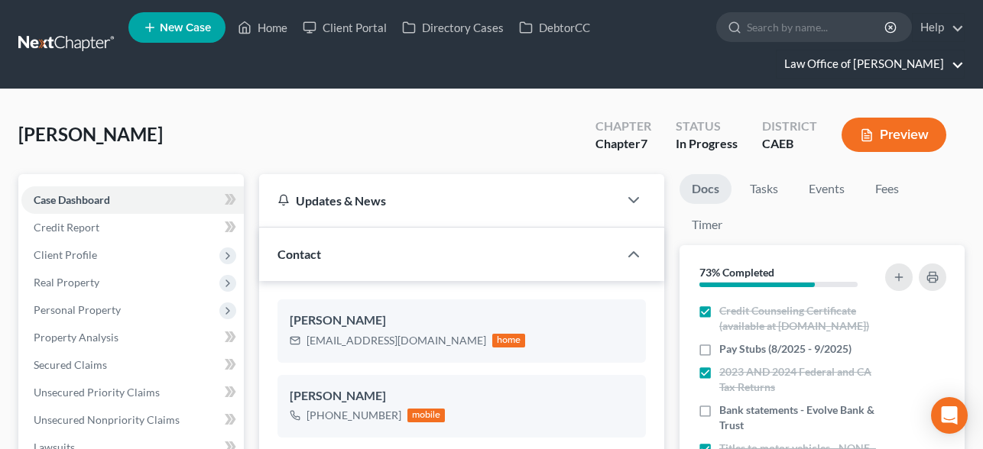 The width and height of the screenshot is (983, 449). Describe the element at coordinates (439, 200) in the screenshot. I see `div: Updates & News` at that location.